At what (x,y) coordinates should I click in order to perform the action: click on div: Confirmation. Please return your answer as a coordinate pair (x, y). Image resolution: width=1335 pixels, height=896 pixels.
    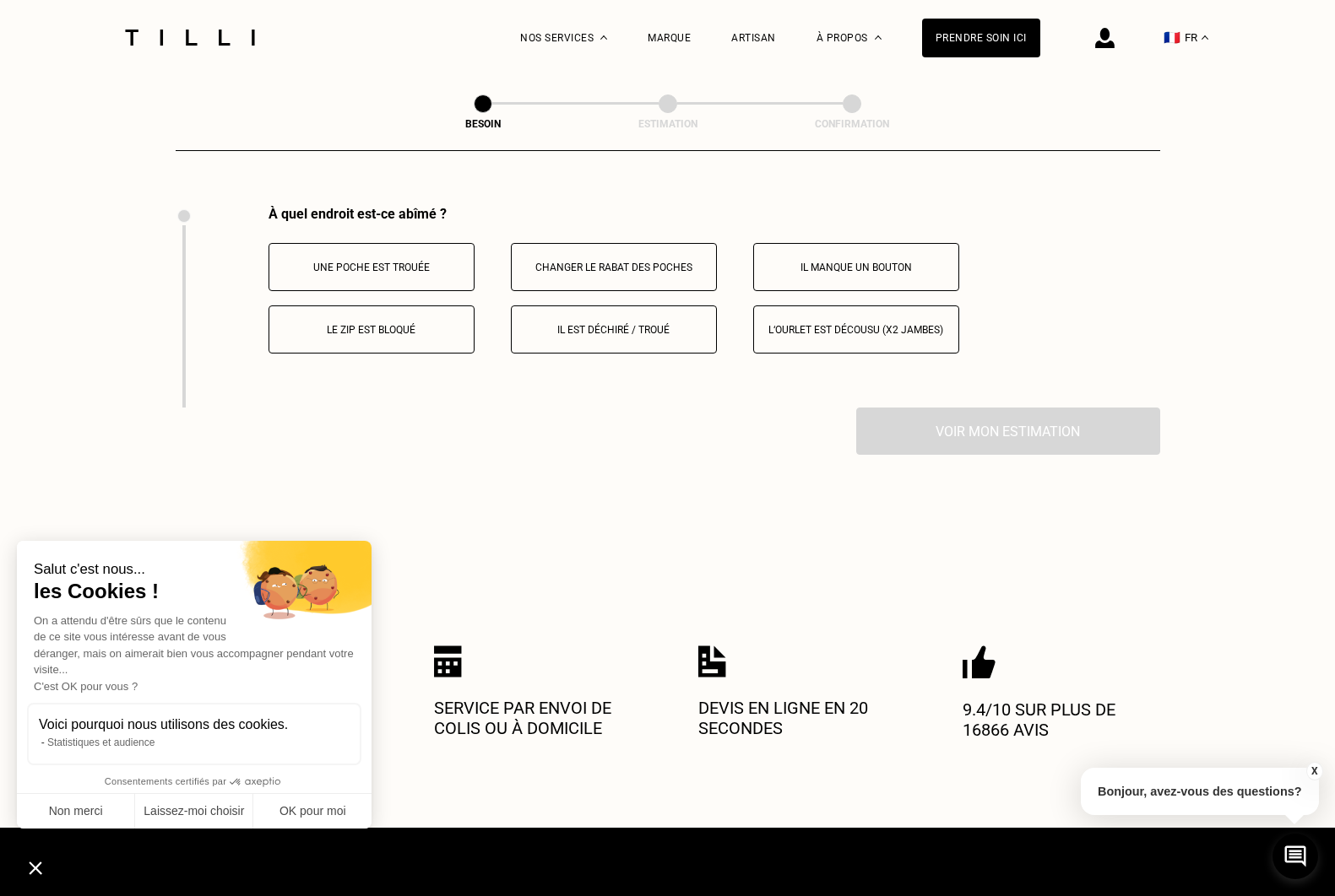
    Looking at the image, I should click on (852, 124).